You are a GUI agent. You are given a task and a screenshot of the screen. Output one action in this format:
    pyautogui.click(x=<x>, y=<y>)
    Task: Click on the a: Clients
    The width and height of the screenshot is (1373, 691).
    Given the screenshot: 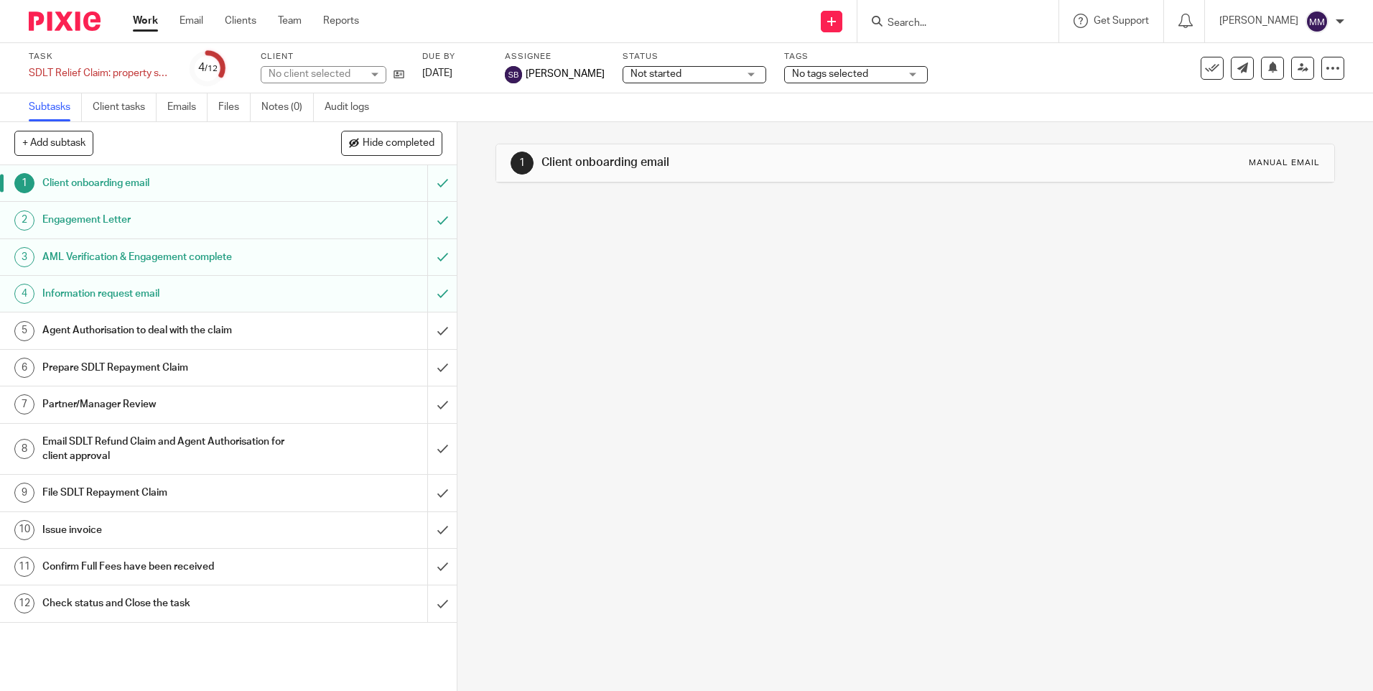 What is the action you would take?
    pyautogui.click(x=241, y=21)
    